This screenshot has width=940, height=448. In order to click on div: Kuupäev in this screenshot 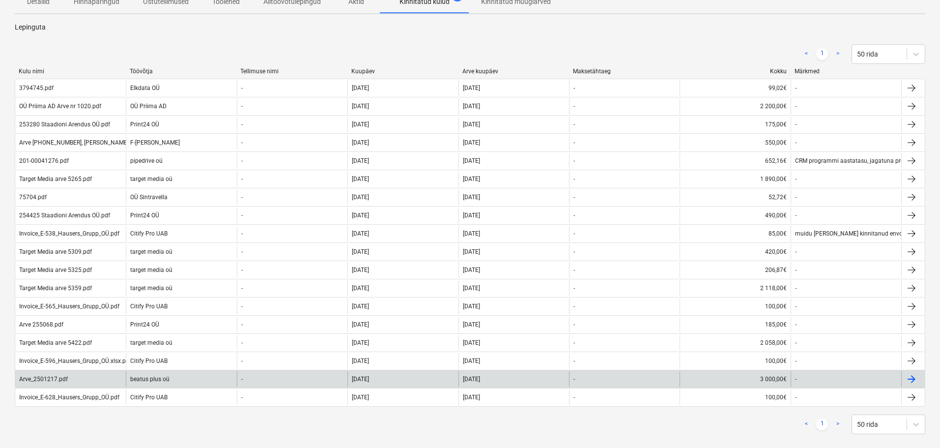, I will do `click(403, 71)`.